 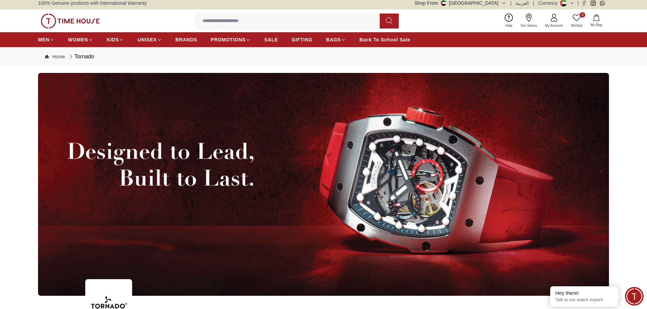 What do you see at coordinates (149, 40) in the screenshot?
I see `a: UNISEX` at bounding box center [149, 40].